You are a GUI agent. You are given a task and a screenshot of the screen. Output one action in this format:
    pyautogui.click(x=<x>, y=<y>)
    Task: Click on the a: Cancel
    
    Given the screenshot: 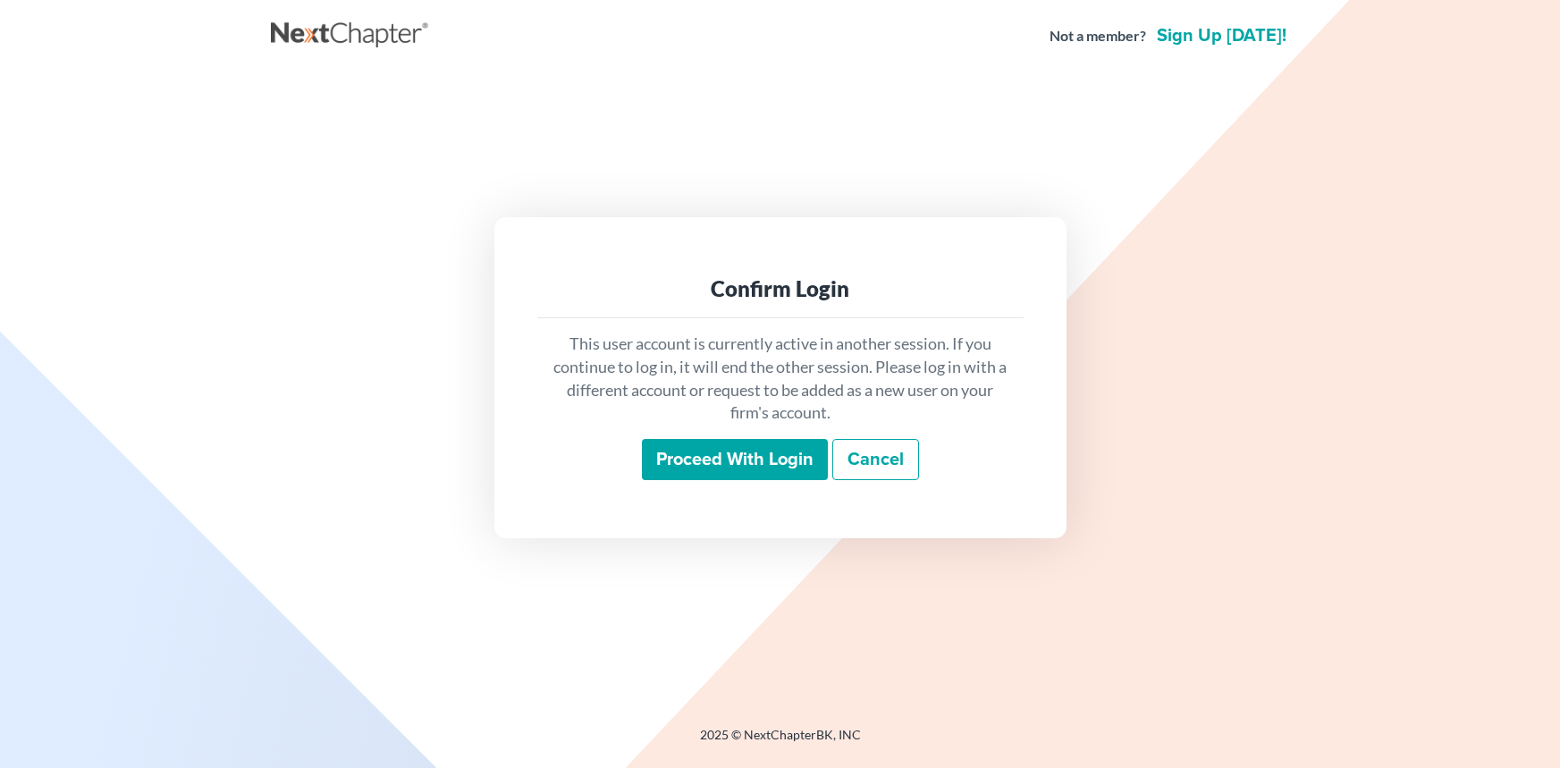 What is the action you would take?
    pyautogui.click(x=875, y=460)
    